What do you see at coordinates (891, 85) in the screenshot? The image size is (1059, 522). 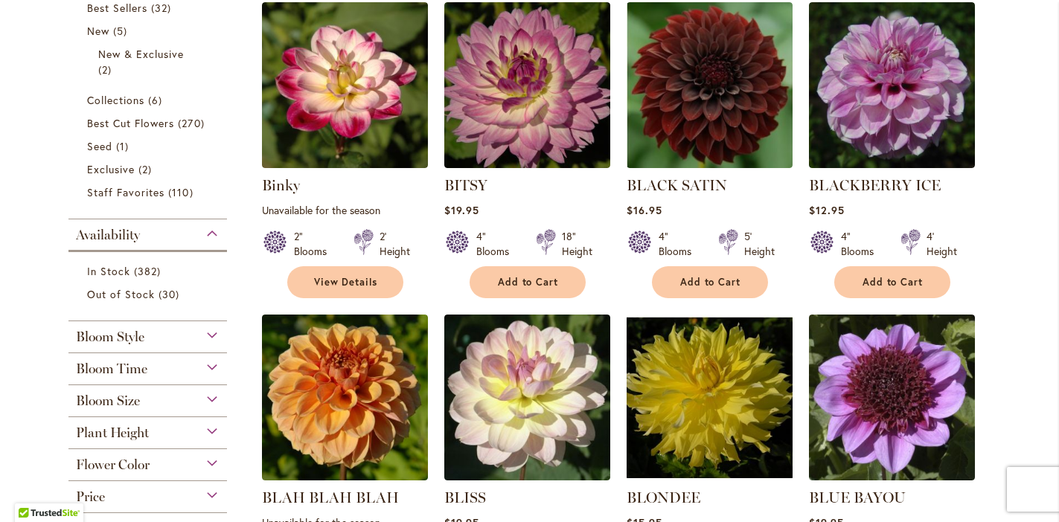 I see `img: BLACKBERRY ICE` at bounding box center [891, 85].